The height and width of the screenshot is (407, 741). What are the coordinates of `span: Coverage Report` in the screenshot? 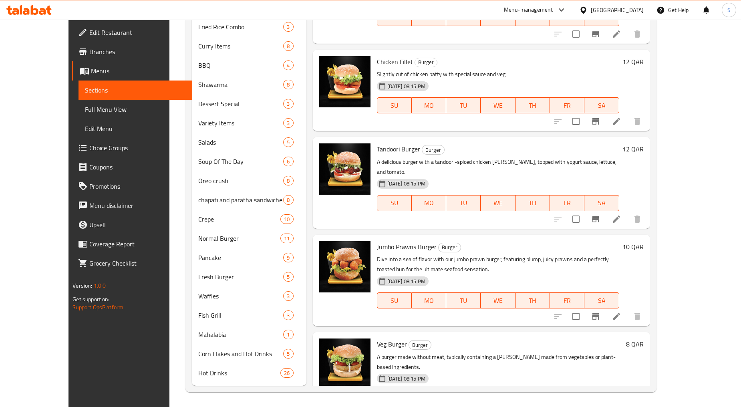 It's located at (137, 244).